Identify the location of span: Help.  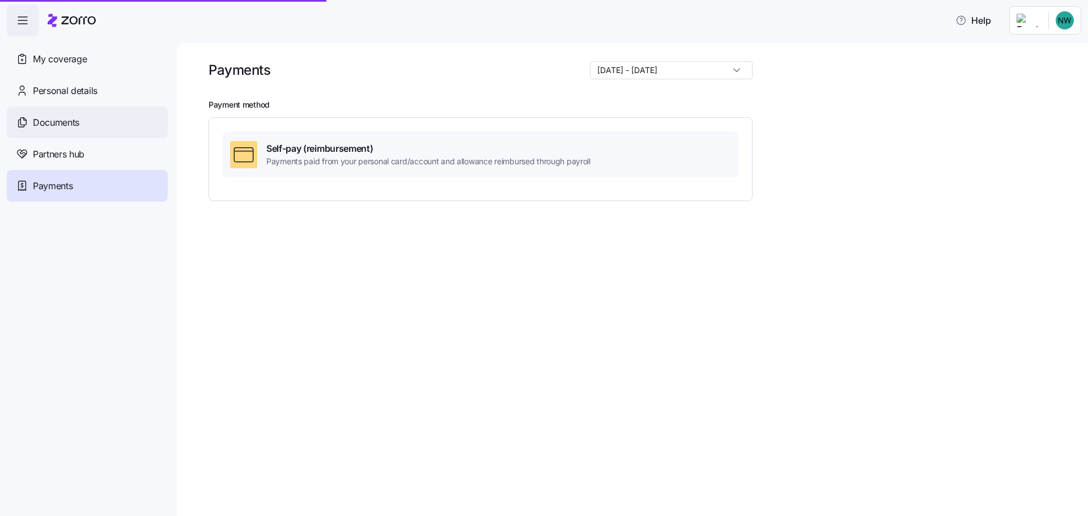
(973, 20).